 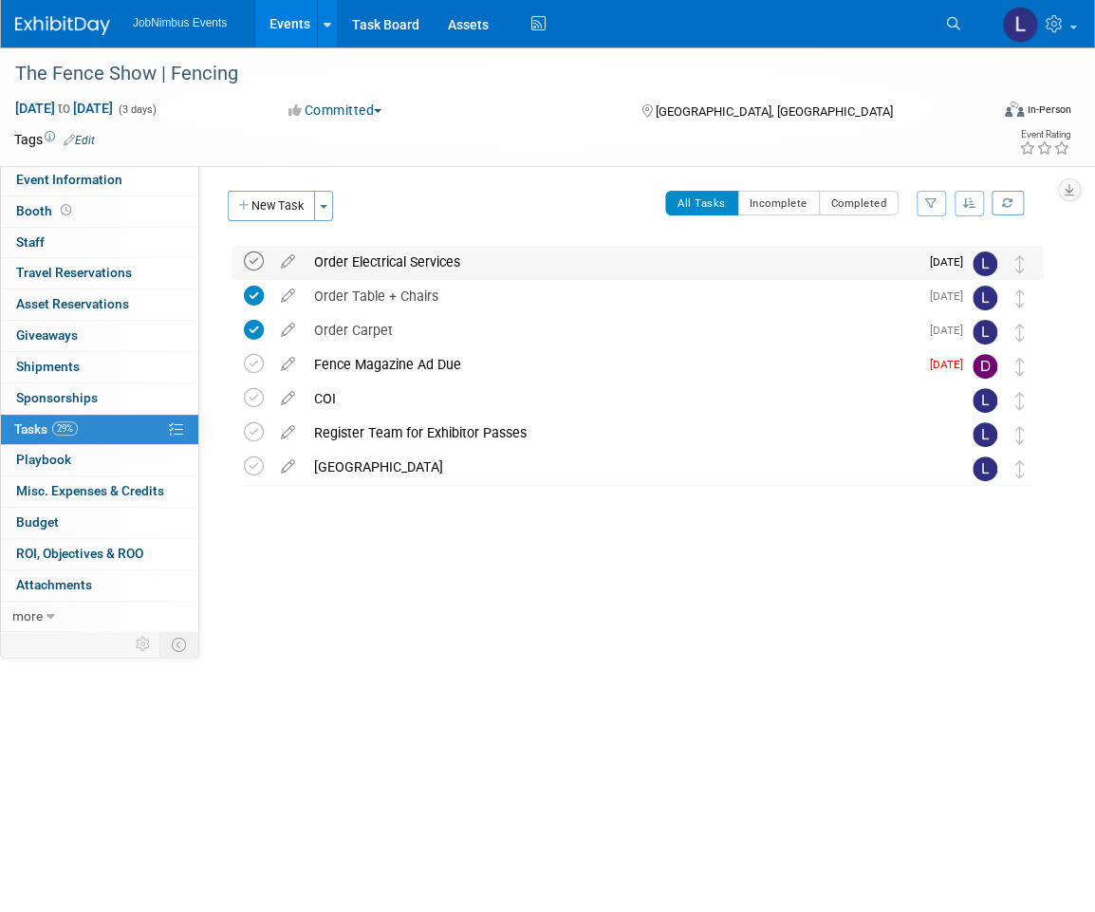 I want to click on span: JobNimbus Events, so click(x=179, y=23).